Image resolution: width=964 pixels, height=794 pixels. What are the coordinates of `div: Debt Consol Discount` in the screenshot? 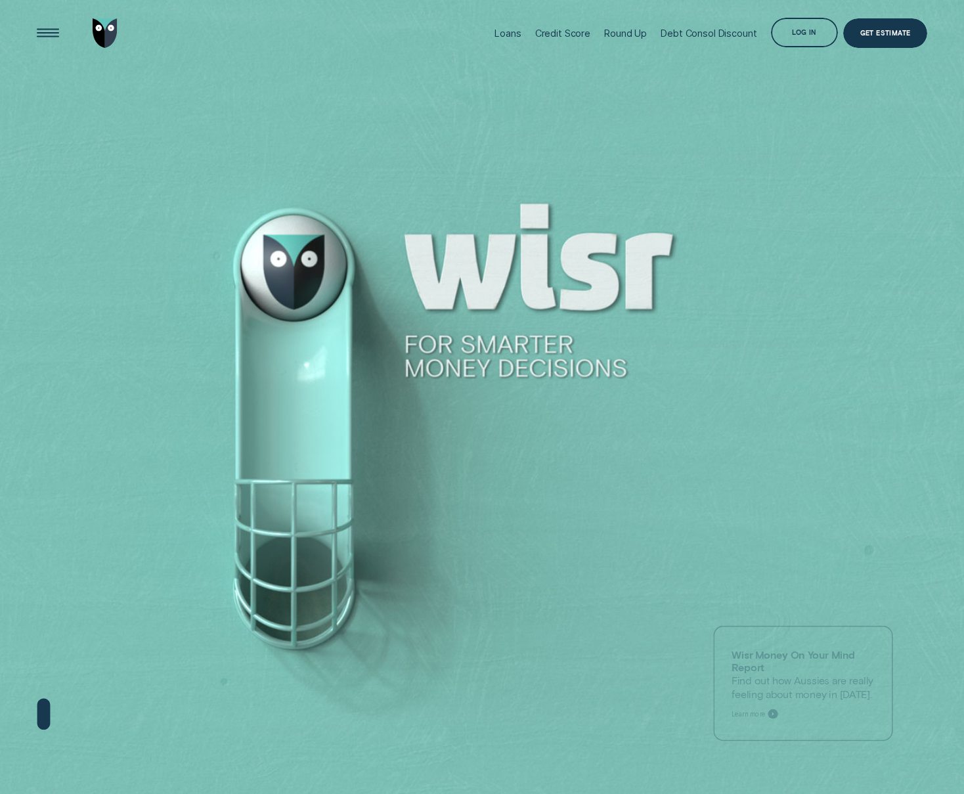 It's located at (709, 33).